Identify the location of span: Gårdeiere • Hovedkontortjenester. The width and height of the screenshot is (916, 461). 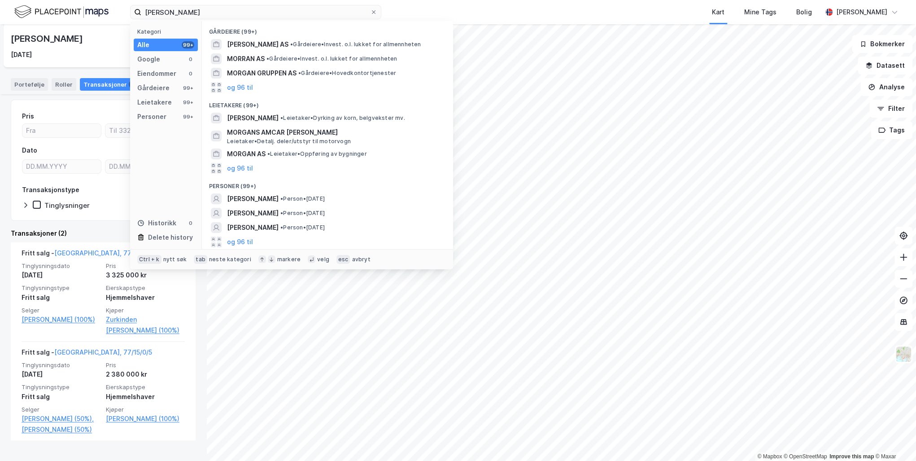
(347, 73).